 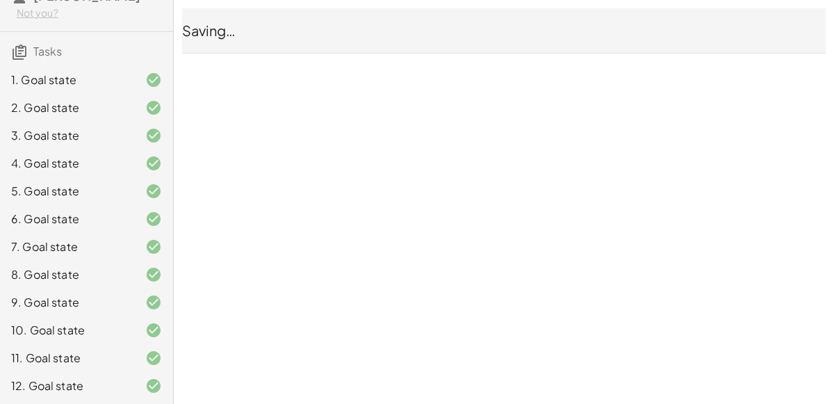 What do you see at coordinates (67, 330) in the screenshot?
I see `div: 10. Goal state` at bounding box center [67, 330].